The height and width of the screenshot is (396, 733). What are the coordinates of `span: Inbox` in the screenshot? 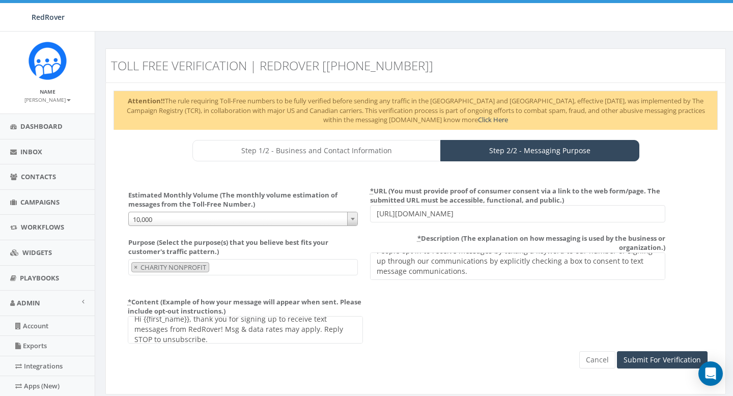 It's located at (31, 152).